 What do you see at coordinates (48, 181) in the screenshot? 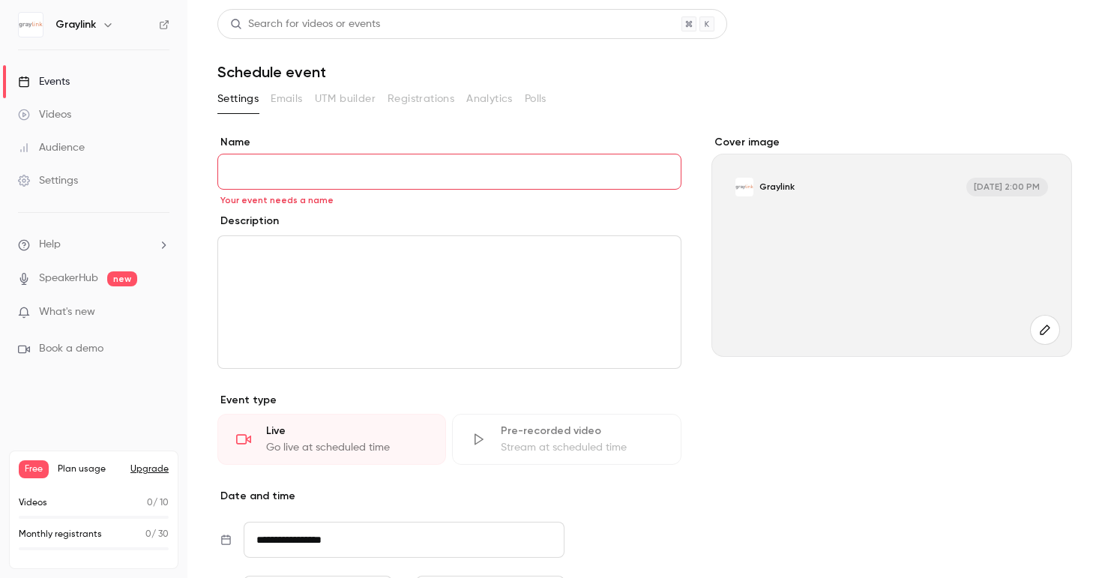
I see `div: Settings` at bounding box center [48, 181].